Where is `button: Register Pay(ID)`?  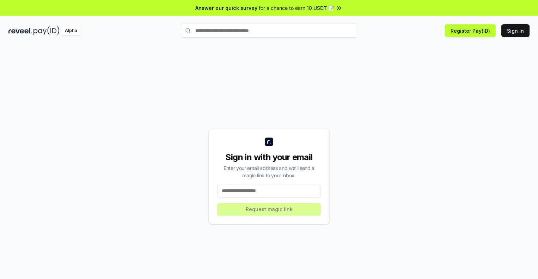 button: Register Pay(ID) is located at coordinates (470, 31).